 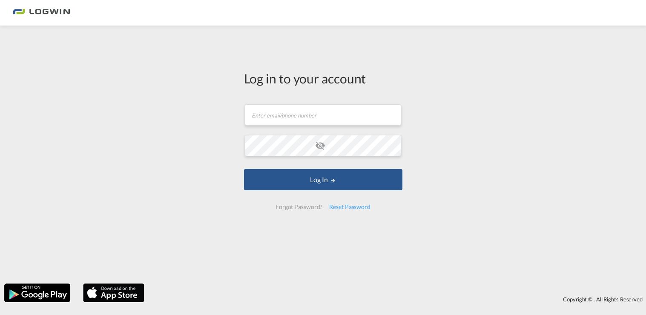 What do you see at coordinates (299, 207) in the screenshot?
I see `div: Forgot Password?` at bounding box center [299, 207].